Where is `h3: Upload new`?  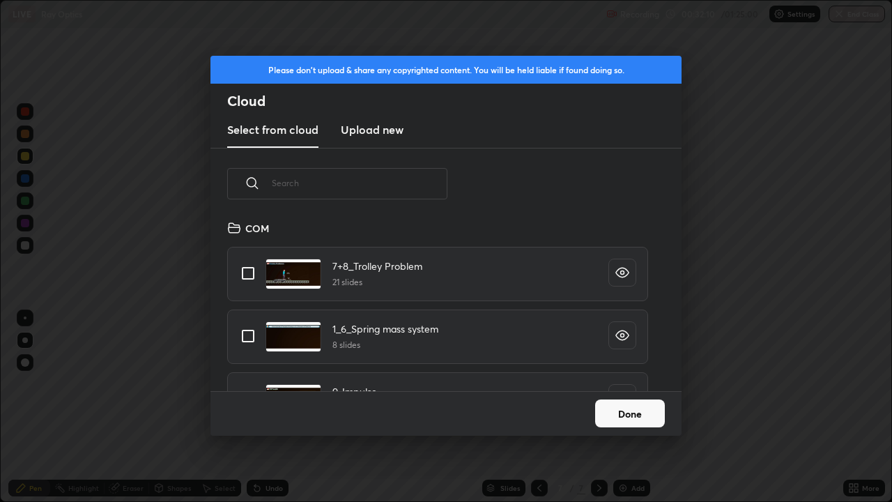
h3: Upload new is located at coordinates (372, 130).